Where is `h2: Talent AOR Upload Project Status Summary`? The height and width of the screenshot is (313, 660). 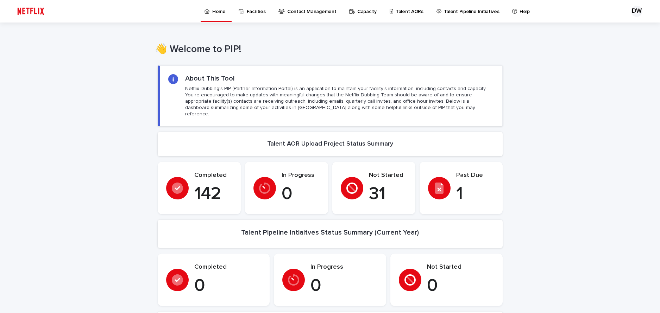
h2: Talent AOR Upload Project Status Summary is located at coordinates (330, 144).